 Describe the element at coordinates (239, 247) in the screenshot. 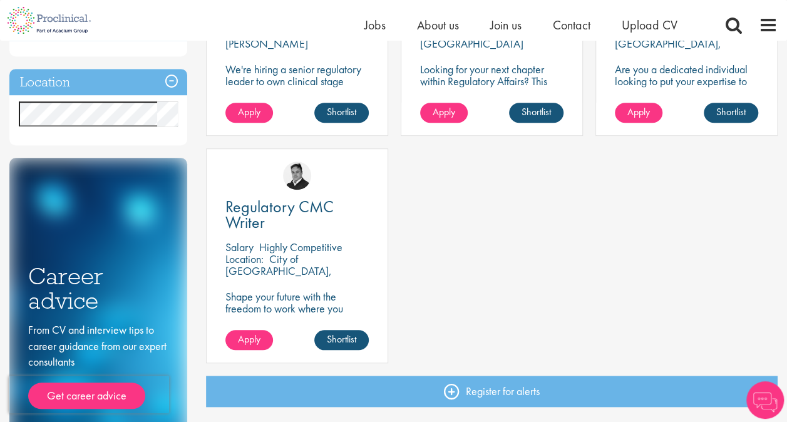

I see `span: Salary` at that location.